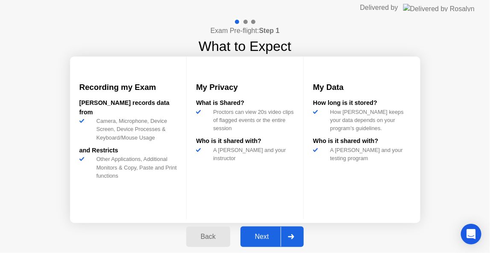  What do you see at coordinates (269, 30) in the screenshot?
I see `b: Step 1` at bounding box center [269, 30].